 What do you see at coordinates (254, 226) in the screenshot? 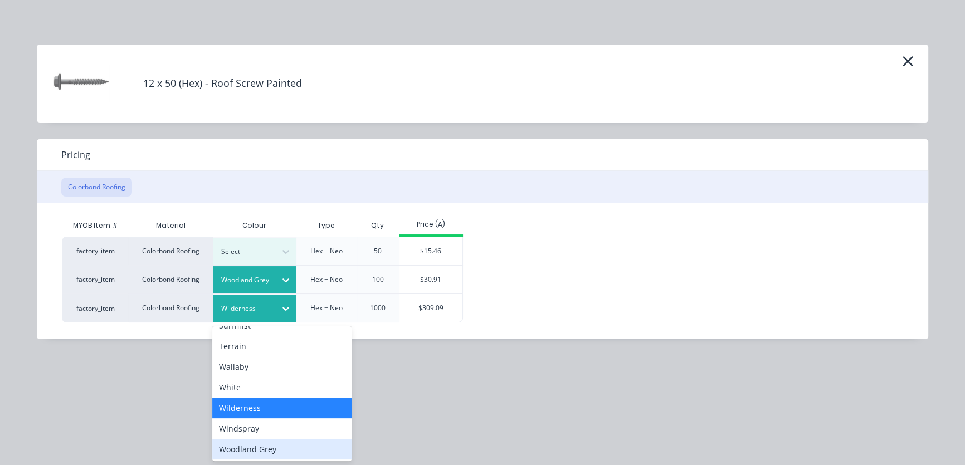
I see `div: Colour` at bounding box center [254, 226].